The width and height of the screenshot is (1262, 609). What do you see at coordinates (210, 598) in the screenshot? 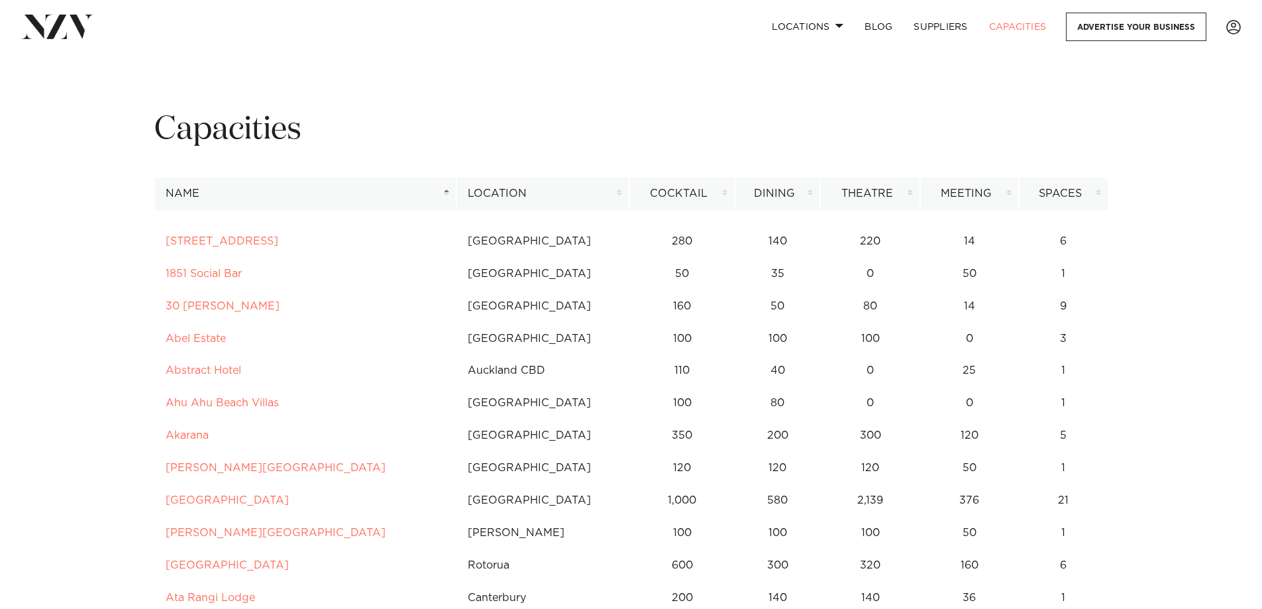
I see `a: Ata Rangi Lodge` at bounding box center [210, 598].